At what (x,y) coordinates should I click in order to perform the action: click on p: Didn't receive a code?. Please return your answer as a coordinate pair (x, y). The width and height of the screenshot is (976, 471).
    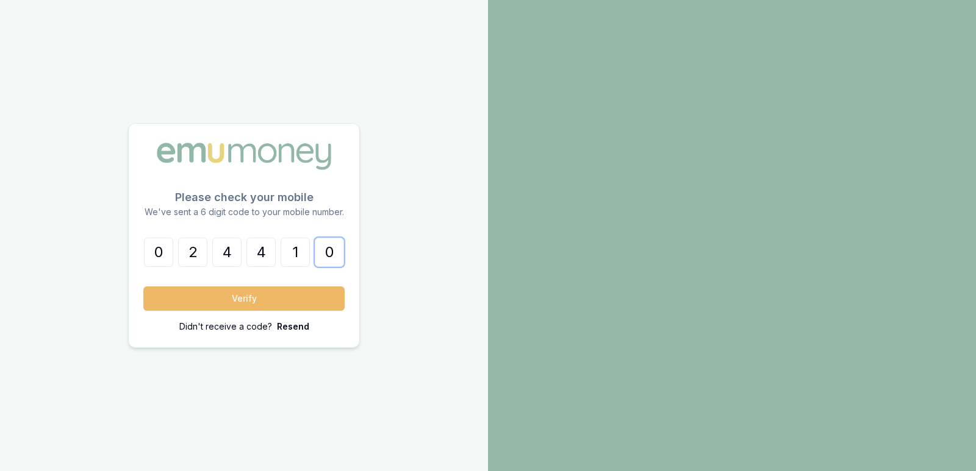
    Looking at the image, I should click on (226, 327).